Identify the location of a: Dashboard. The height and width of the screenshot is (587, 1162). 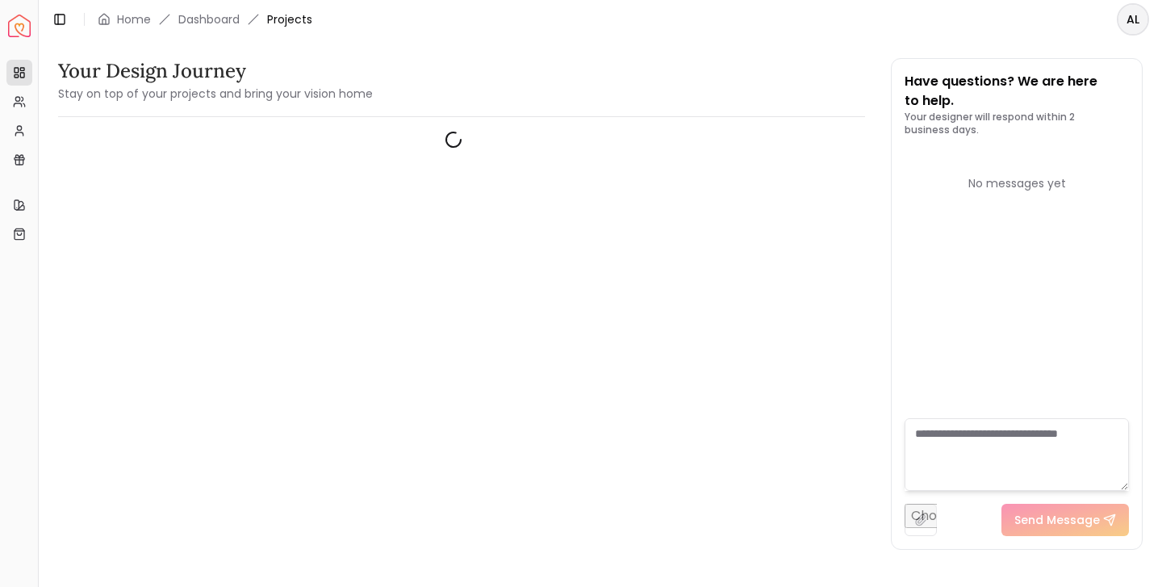
(209, 19).